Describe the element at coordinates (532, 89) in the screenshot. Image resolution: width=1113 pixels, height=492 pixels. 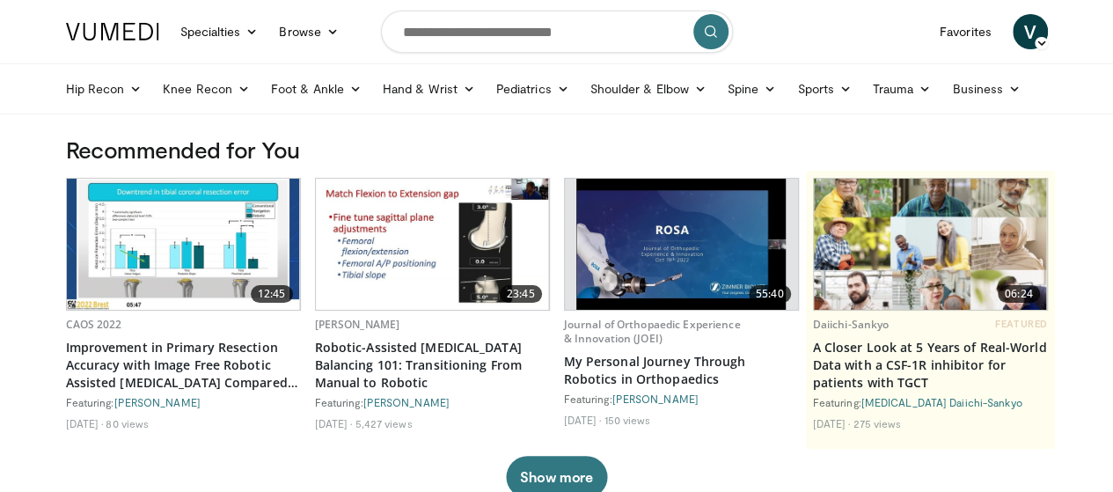
I see `a: Pediatrics` at that location.